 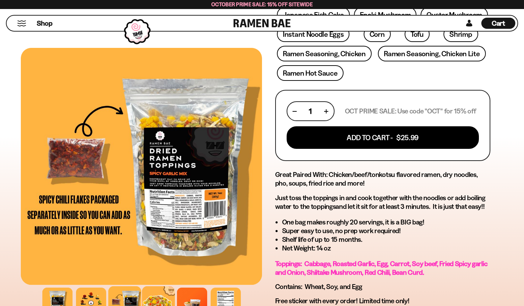 What do you see at coordinates (310, 73) in the screenshot?
I see `a: Ramen Hot Sauce` at bounding box center [310, 73].